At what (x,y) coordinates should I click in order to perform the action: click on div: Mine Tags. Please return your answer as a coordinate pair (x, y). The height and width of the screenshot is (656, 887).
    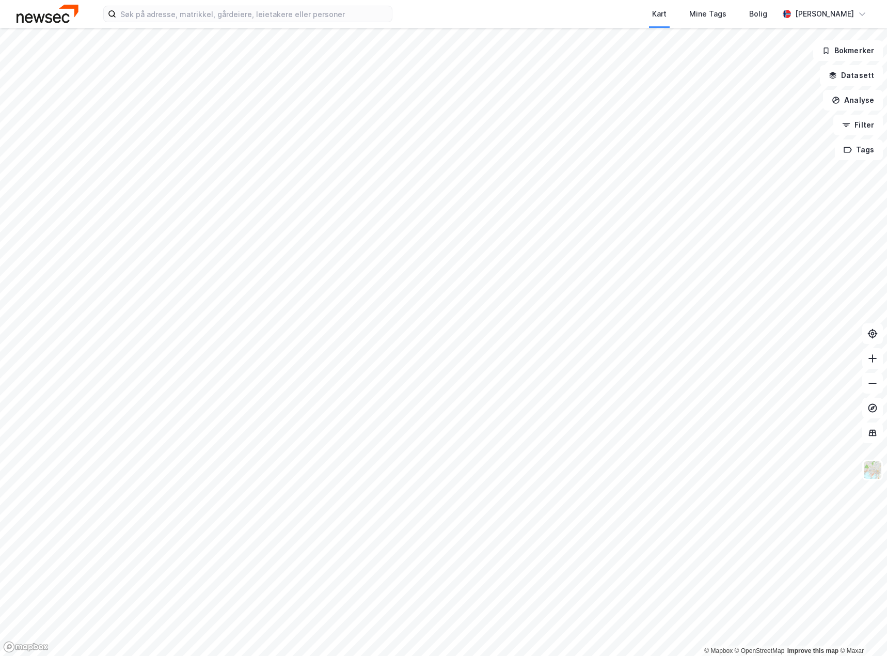
    Looking at the image, I should click on (708, 14).